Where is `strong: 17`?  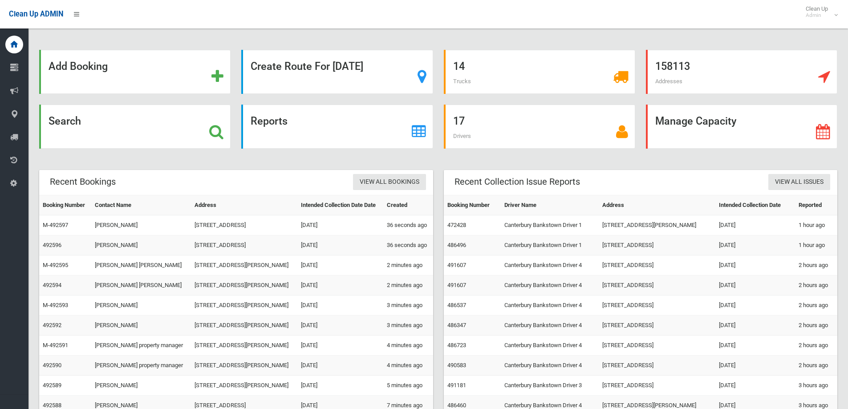 strong: 17 is located at coordinates (459, 121).